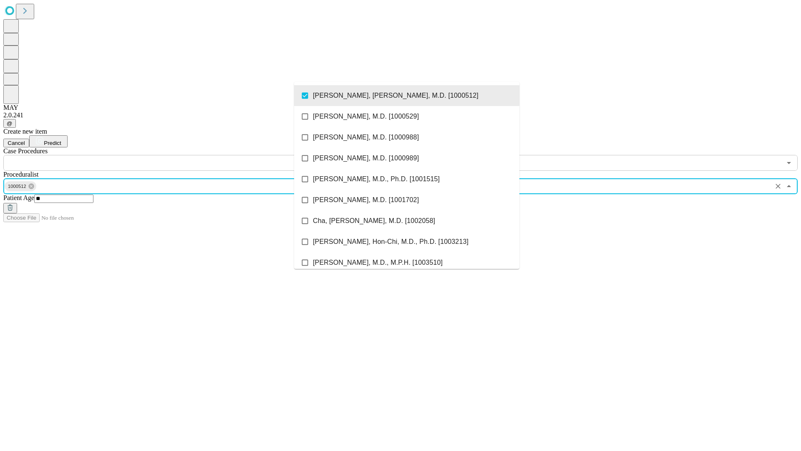  I want to click on button: Cancel, so click(16, 143).